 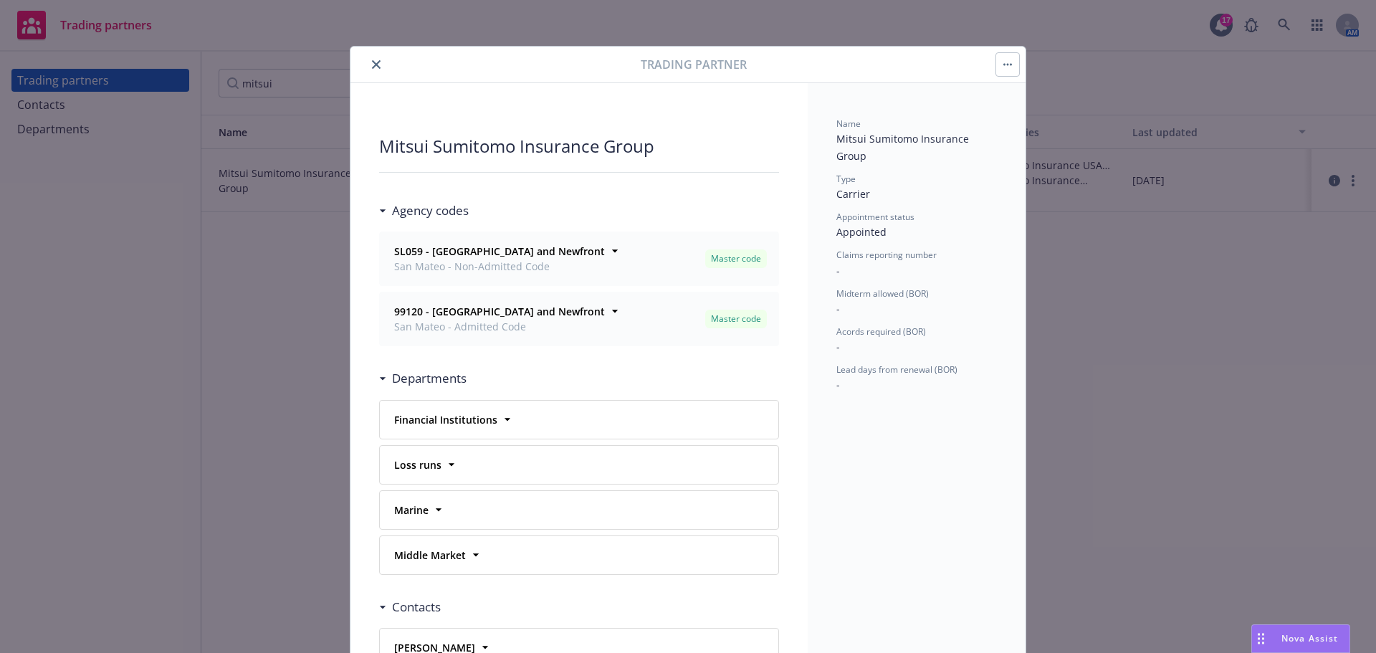 What do you see at coordinates (1309, 638) in the screenshot?
I see `span: Nova Assist` at bounding box center [1309, 638].